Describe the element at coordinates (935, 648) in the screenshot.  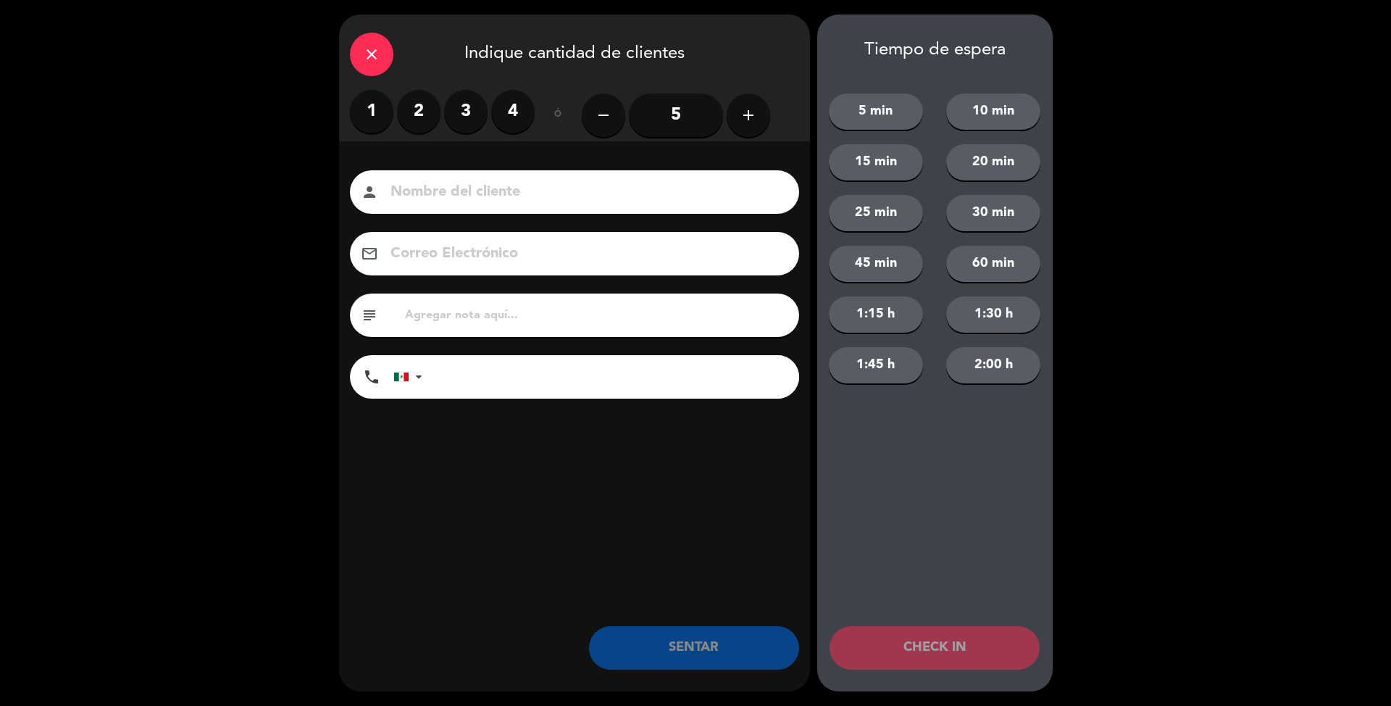
I see `button: CHECK IN` at that location.